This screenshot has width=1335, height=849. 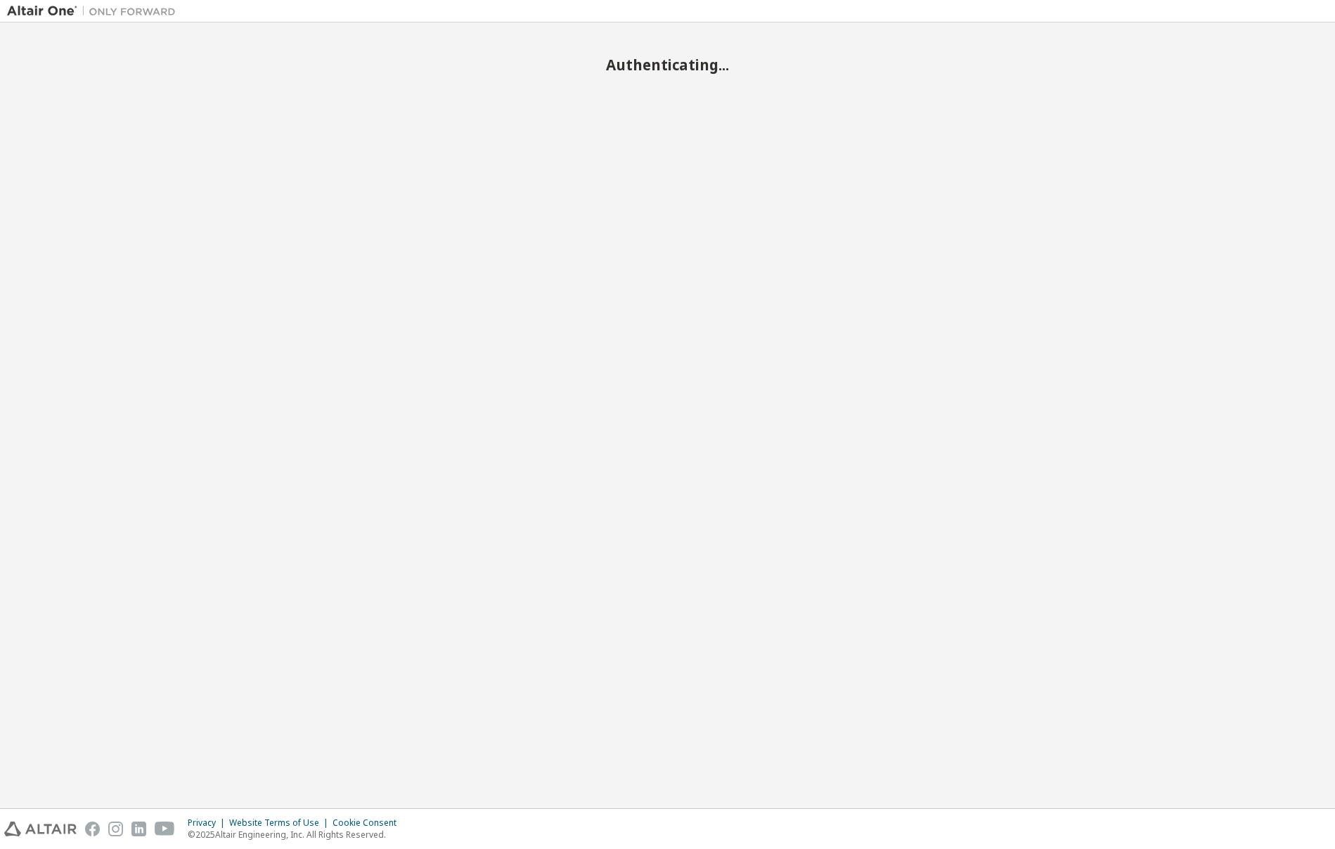 What do you see at coordinates (139, 828) in the screenshot?
I see `img: linkedin.svg` at bounding box center [139, 828].